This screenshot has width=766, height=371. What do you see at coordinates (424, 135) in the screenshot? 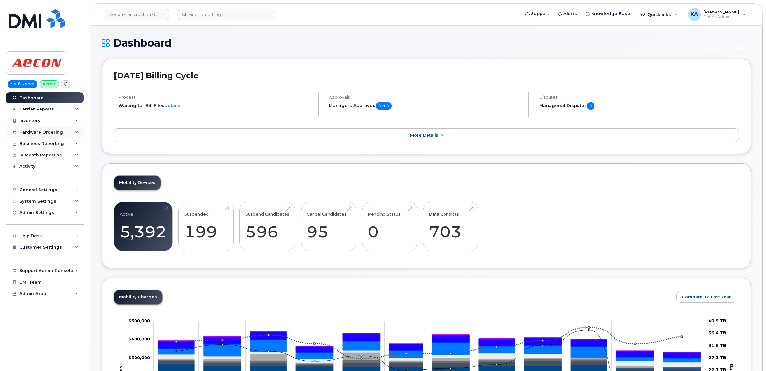
I see `span: More Details` at bounding box center [424, 135].